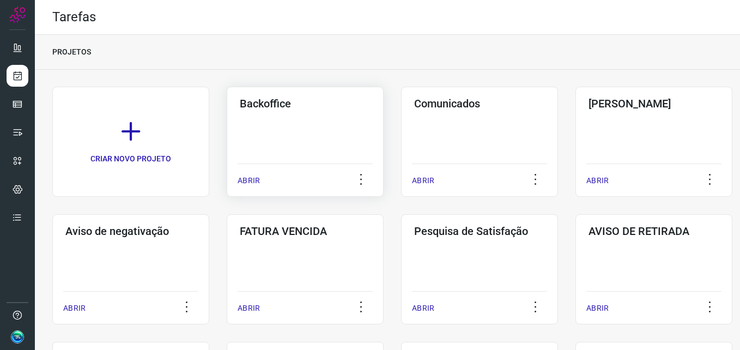  What do you see at coordinates (480, 231) in the screenshot?
I see `h3: Pesquisa de Satisfação` at bounding box center [480, 231].